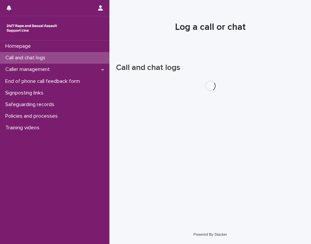  Describe the element at coordinates (210, 68) in the screenshot. I see `h1: Call and chat logs` at that location.